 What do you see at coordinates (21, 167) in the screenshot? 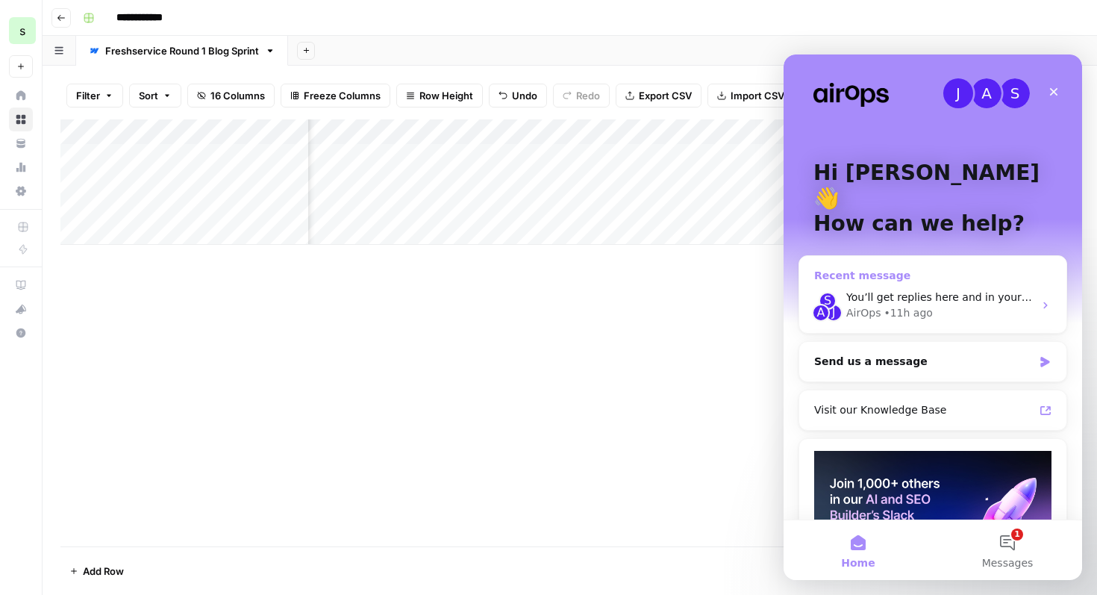
I see `a: Usage` at bounding box center [21, 167].